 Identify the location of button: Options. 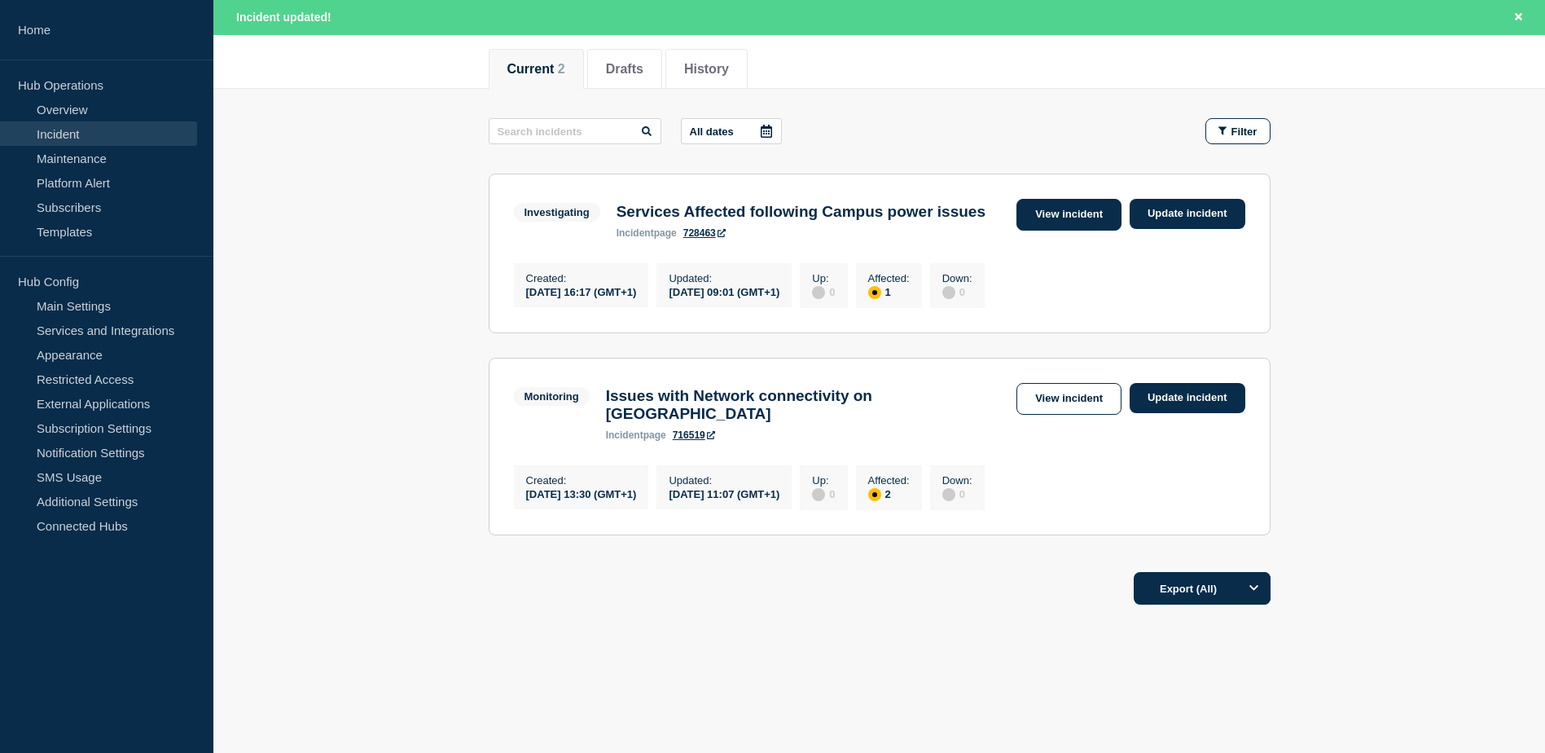
(1254, 588).